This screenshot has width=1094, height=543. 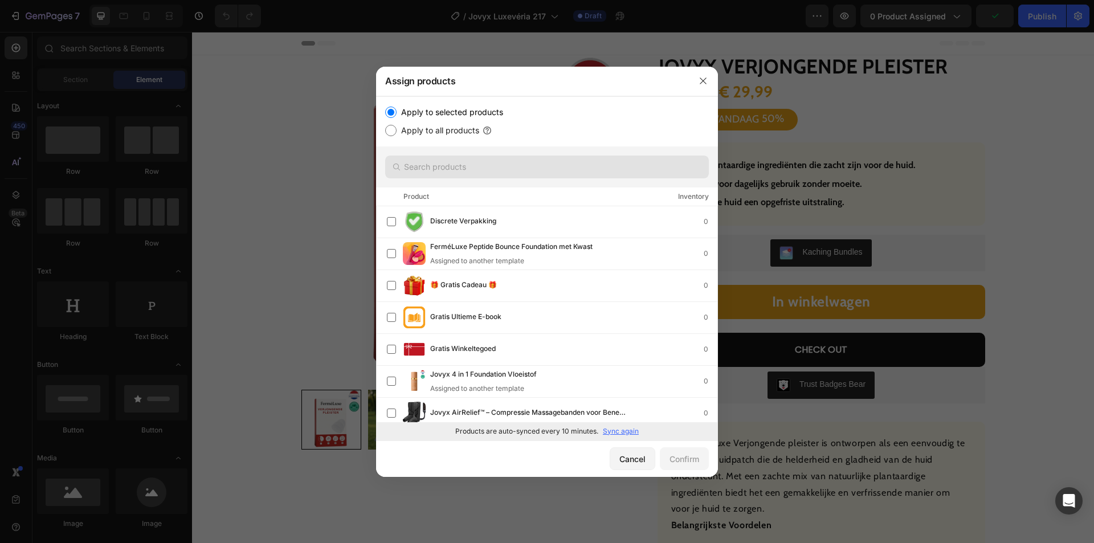 I want to click on span: Discrete Verpakking, so click(x=463, y=222).